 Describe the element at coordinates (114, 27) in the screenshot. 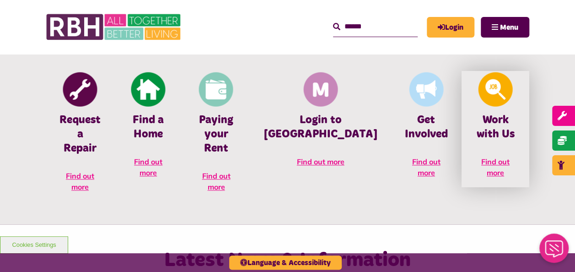

I see `img: RBH` at that location.